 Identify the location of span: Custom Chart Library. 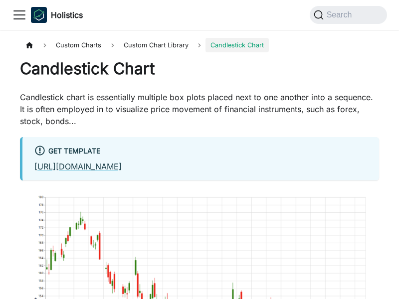
(156, 45).